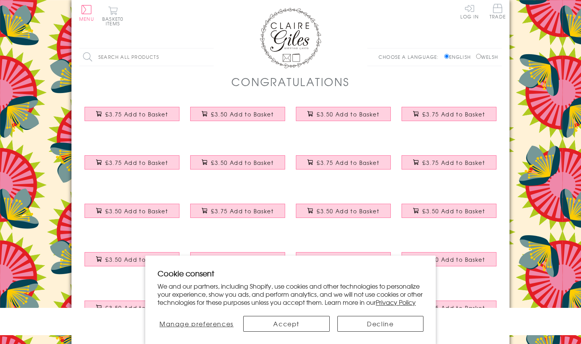 The width and height of the screenshot is (581, 344). What do you see at coordinates (146, 57) in the screenshot?
I see `input: Search all products` at bounding box center [146, 57].